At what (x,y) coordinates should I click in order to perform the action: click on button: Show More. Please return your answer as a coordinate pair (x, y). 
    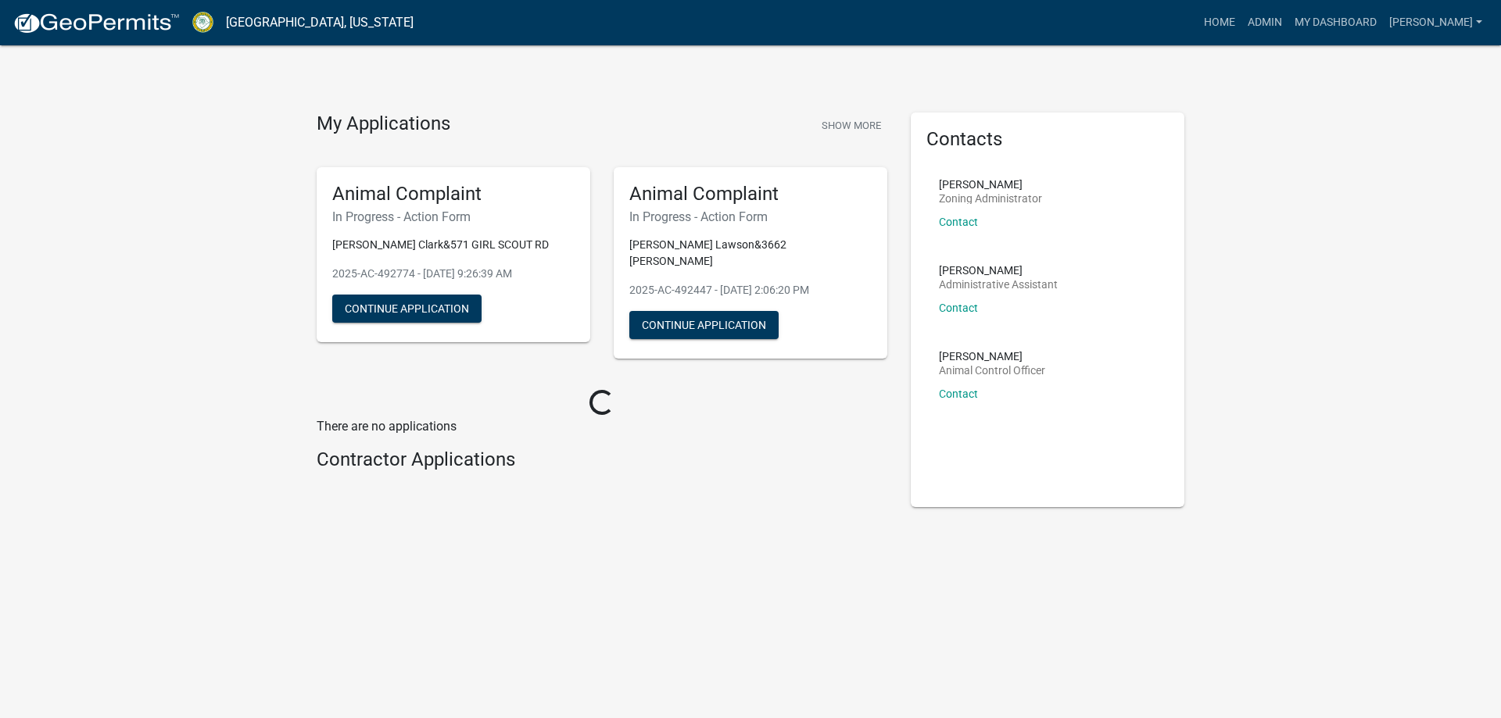
    Looking at the image, I should click on (851, 125).